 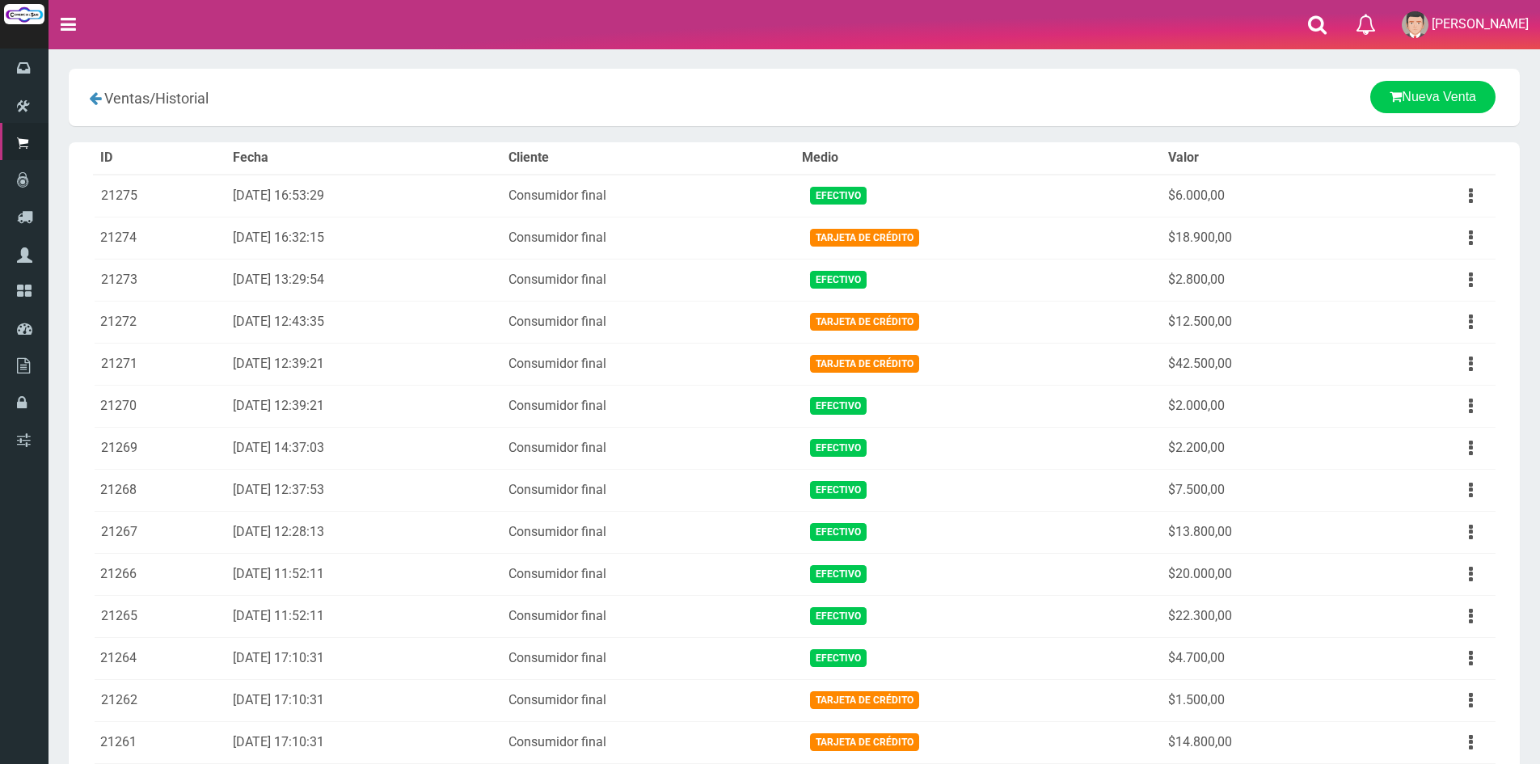 I want to click on td: $2.000,00, so click(x=1262, y=406).